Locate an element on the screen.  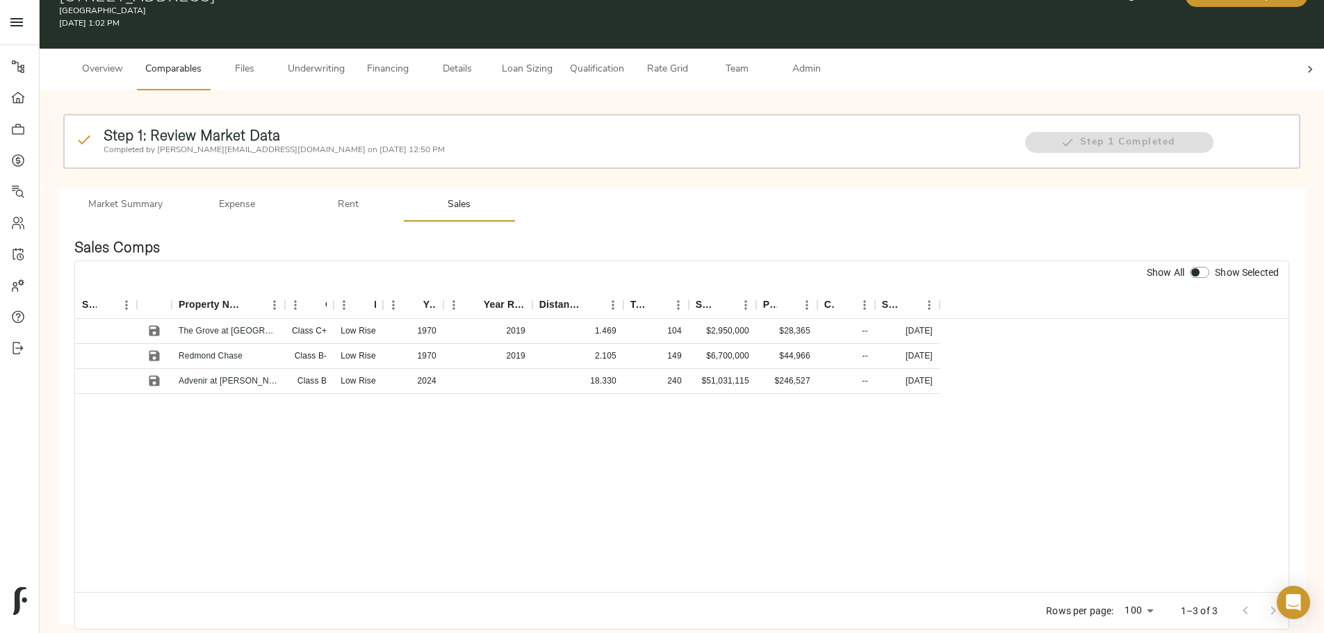
div: Cap Rate is located at coordinates (829, 304).